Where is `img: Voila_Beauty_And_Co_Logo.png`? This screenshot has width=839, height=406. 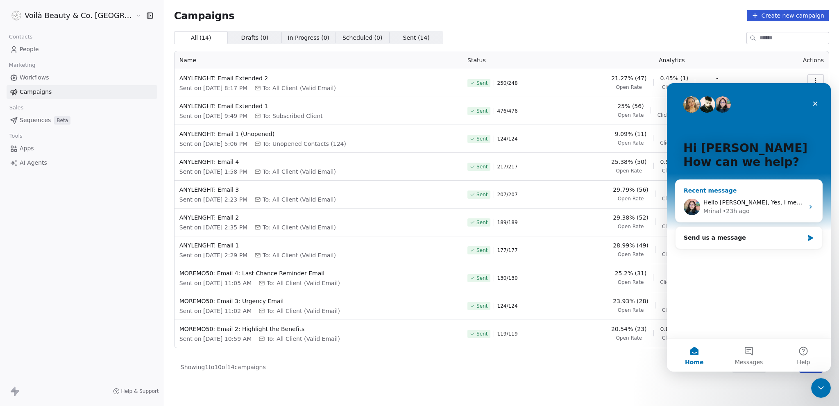
img: Voila_Beauty_And_Co_Logo.png is located at coordinates (16, 16).